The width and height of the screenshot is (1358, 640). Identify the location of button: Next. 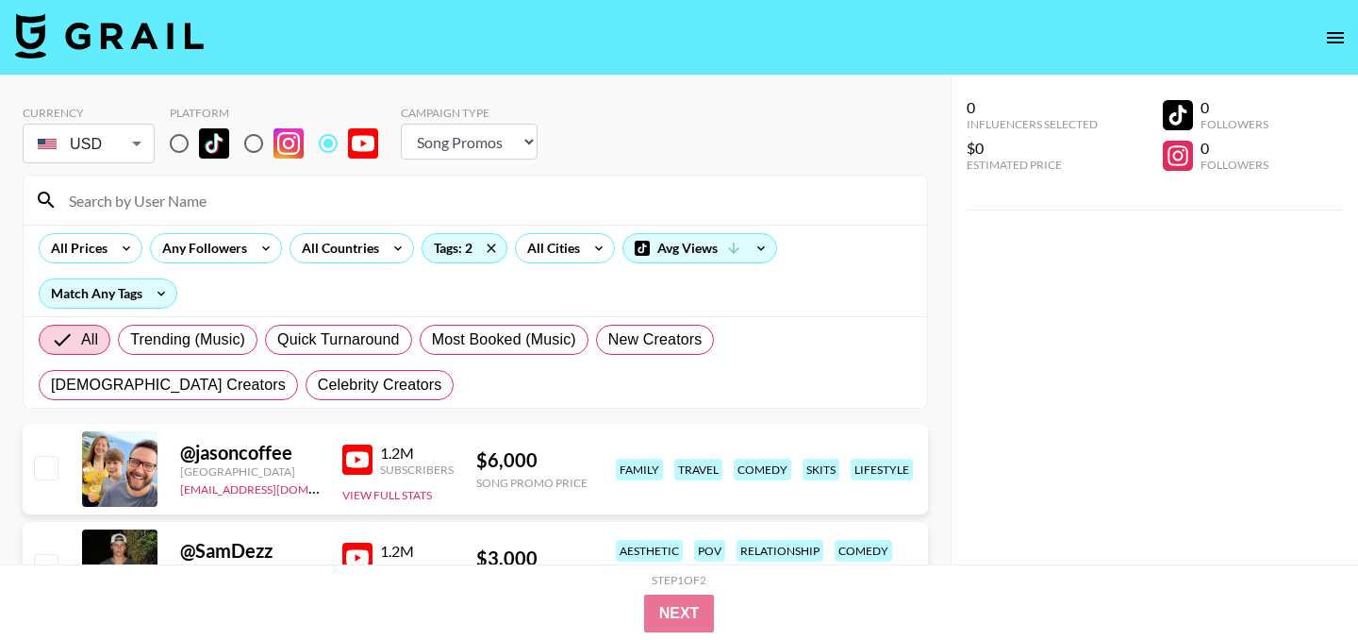
(679, 613).